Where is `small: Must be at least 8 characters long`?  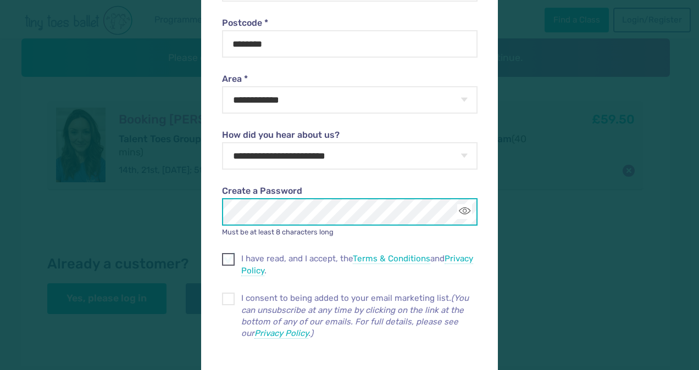
small: Must be at least 8 characters long is located at coordinates (277, 232).